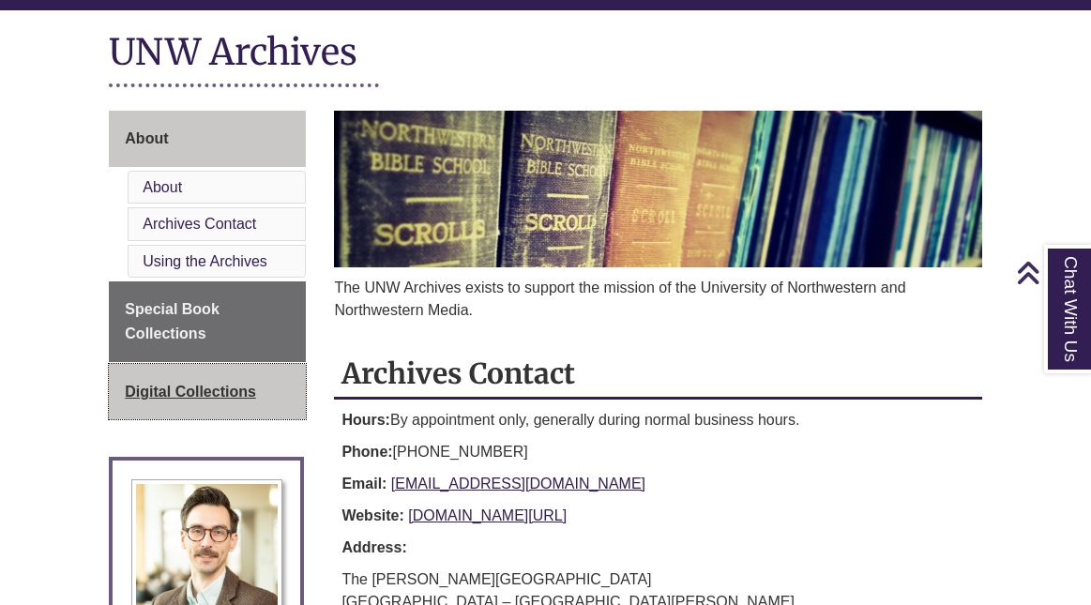 This screenshot has width=1091, height=605. Describe the element at coordinates (657, 374) in the screenshot. I see `h2: Archives Contact` at that location.